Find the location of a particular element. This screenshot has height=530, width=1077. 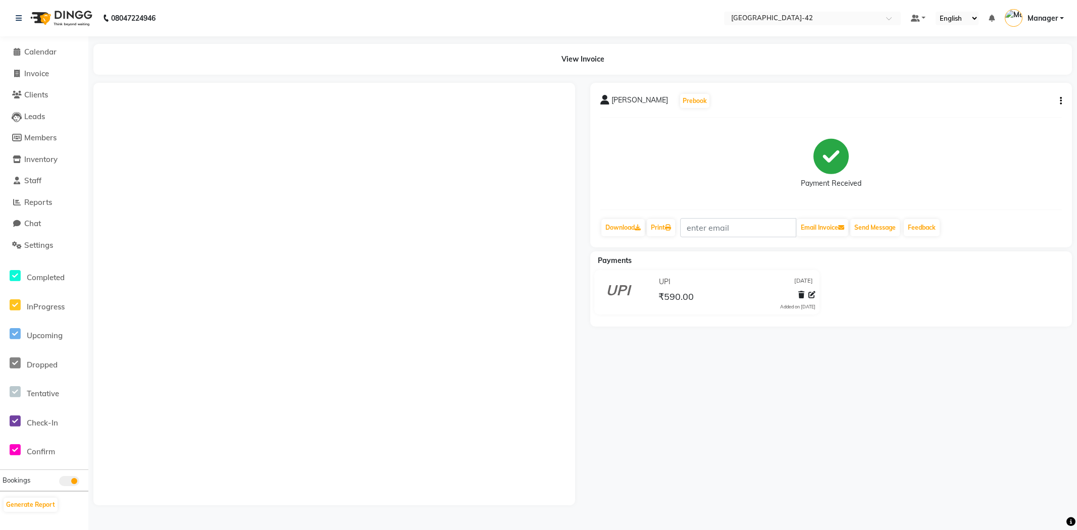

a: Feedback is located at coordinates (922, 228).